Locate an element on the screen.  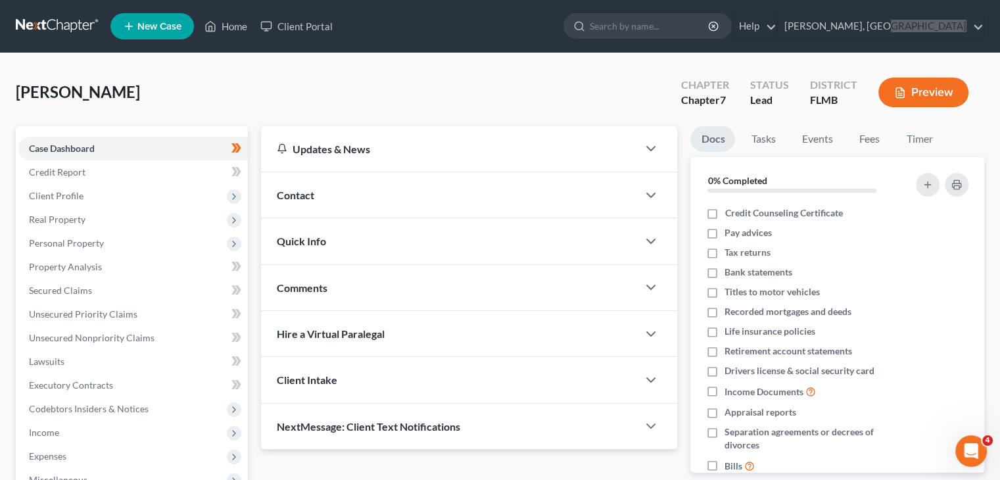
div: FLMB is located at coordinates (834, 100).